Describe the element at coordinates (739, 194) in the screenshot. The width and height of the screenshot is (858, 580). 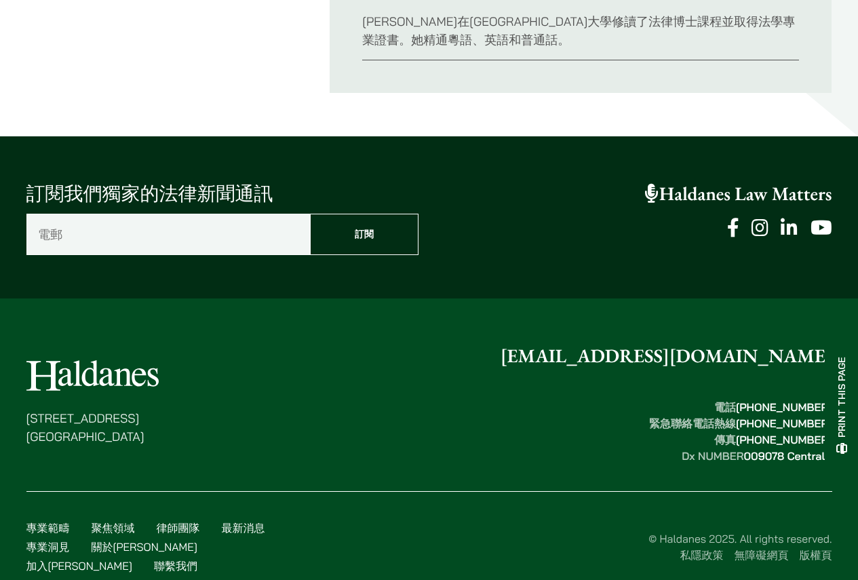
I see `a: Haldanes Law Matters` at that location.